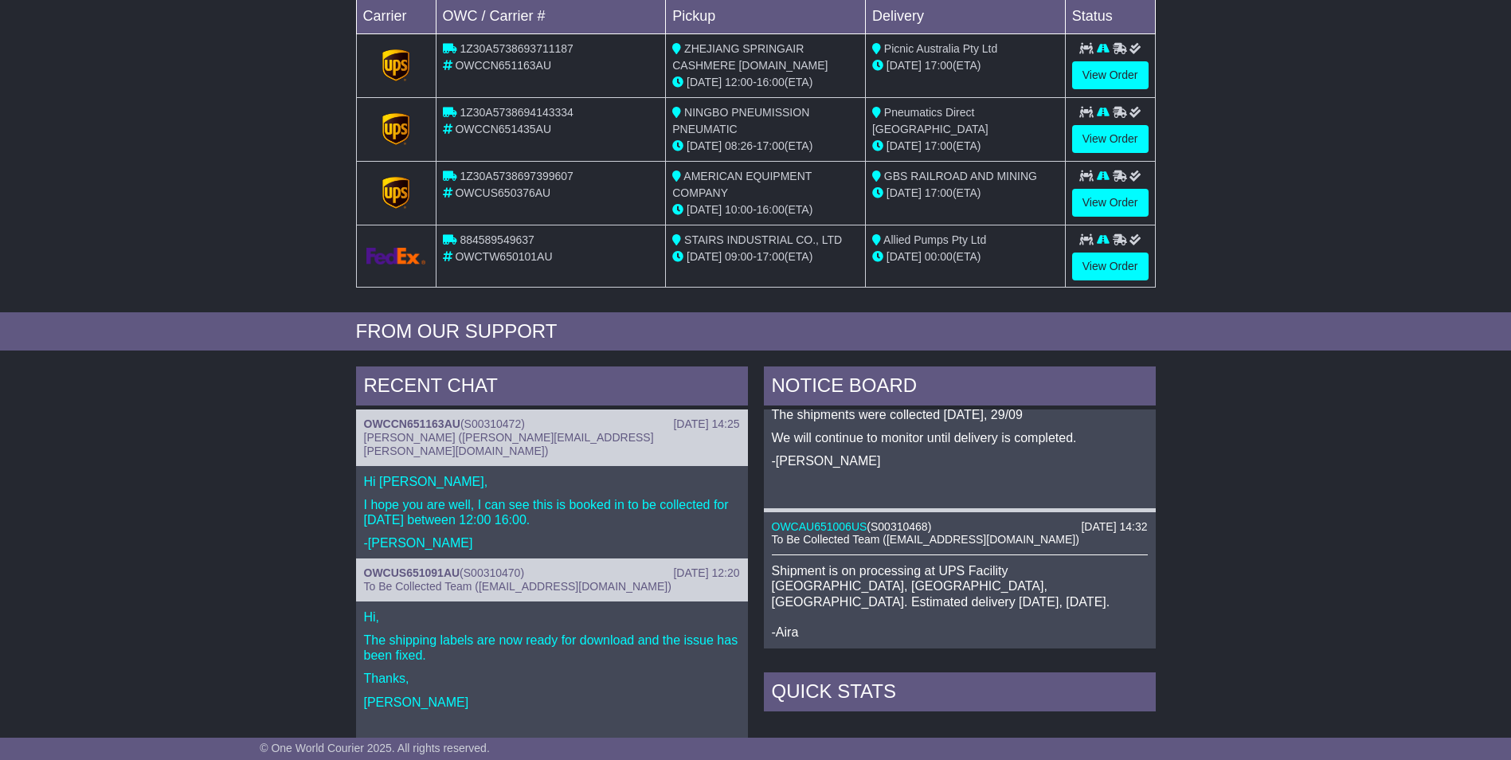  Describe the element at coordinates (820, 527) in the screenshot. I see `a: OWCAU651006US` at that location.